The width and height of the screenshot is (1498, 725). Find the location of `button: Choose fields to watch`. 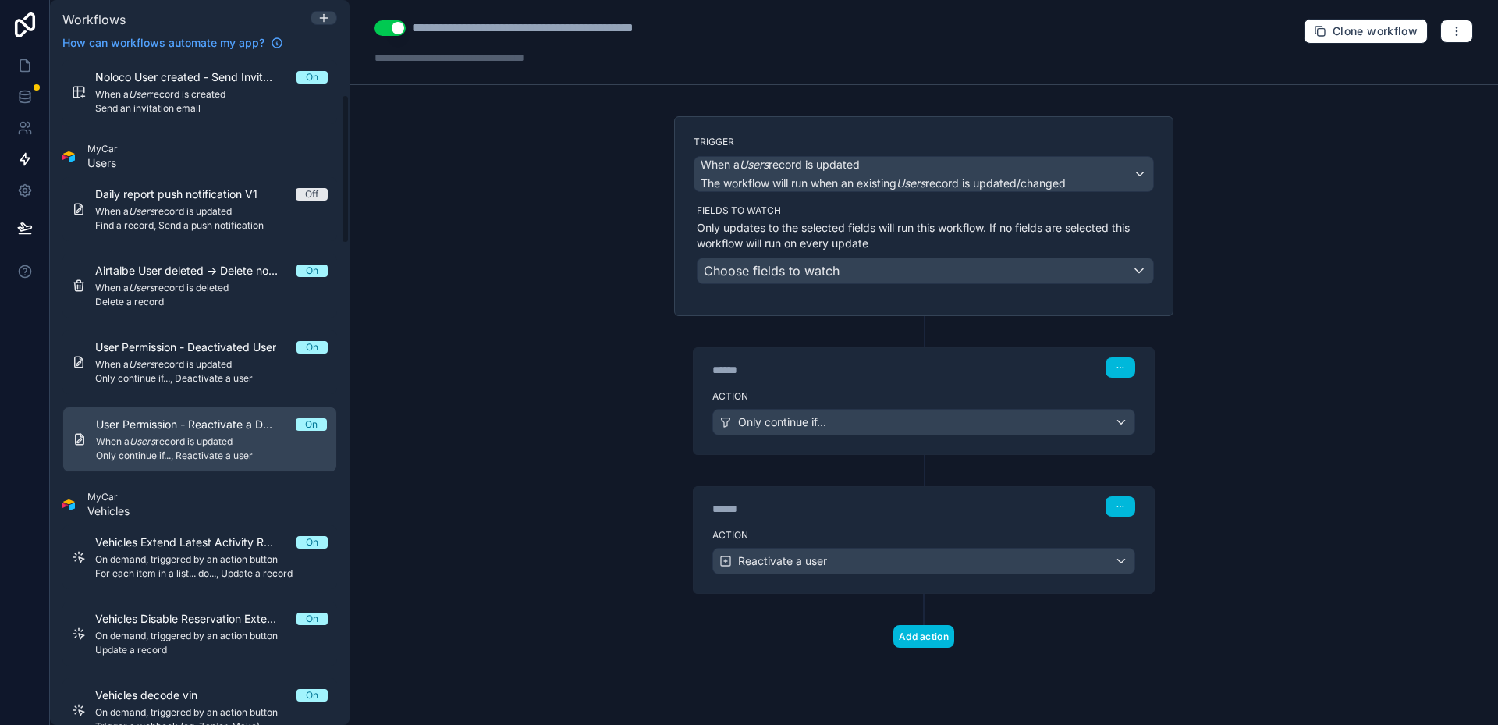

button: Choose fields to watch is located at coordinates (925, 271).